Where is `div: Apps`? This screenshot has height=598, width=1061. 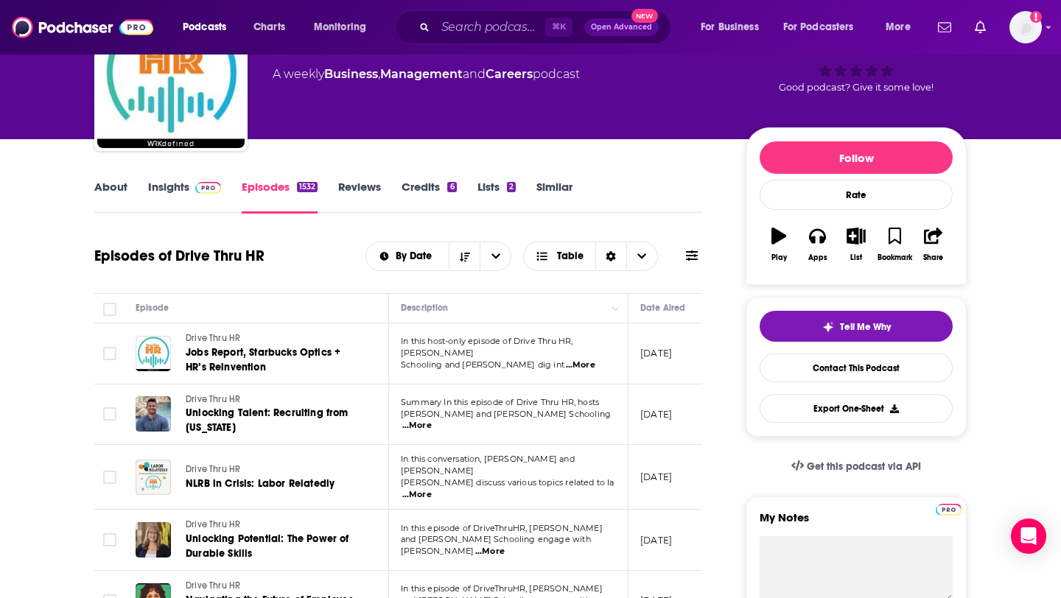
div: Apps is located at coordinates (818, 258).